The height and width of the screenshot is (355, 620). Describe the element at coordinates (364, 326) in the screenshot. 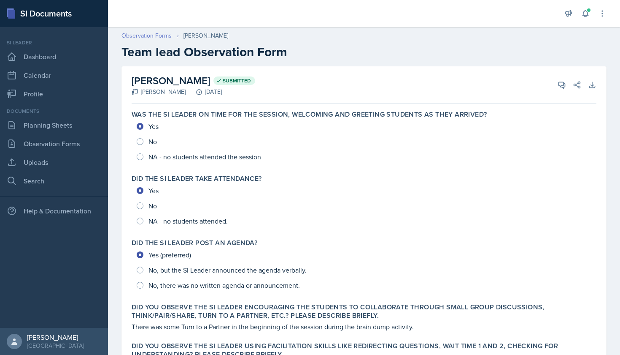

I see `p: There was some Turn to a Partner in the beginning of the session during the brain dump activity.` at that location.